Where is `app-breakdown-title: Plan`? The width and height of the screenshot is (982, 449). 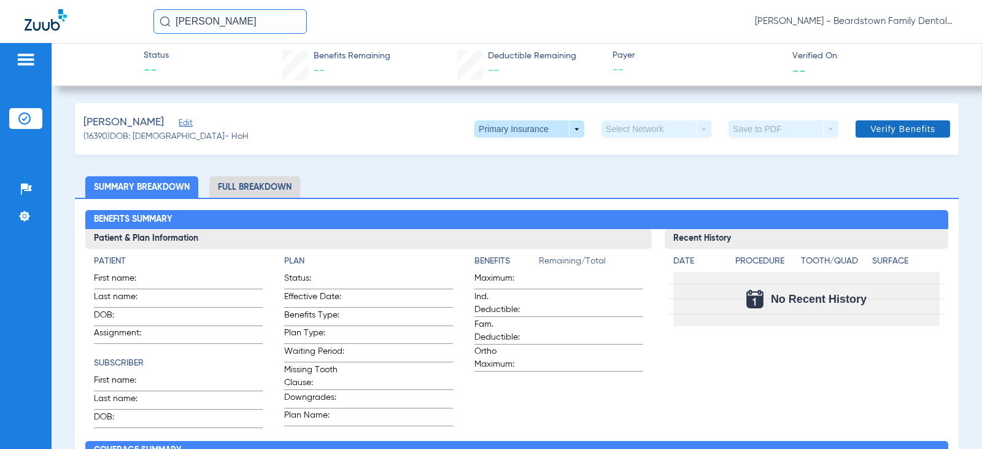
app-breakdown-title: Plan is located at coordinates (368, 261).